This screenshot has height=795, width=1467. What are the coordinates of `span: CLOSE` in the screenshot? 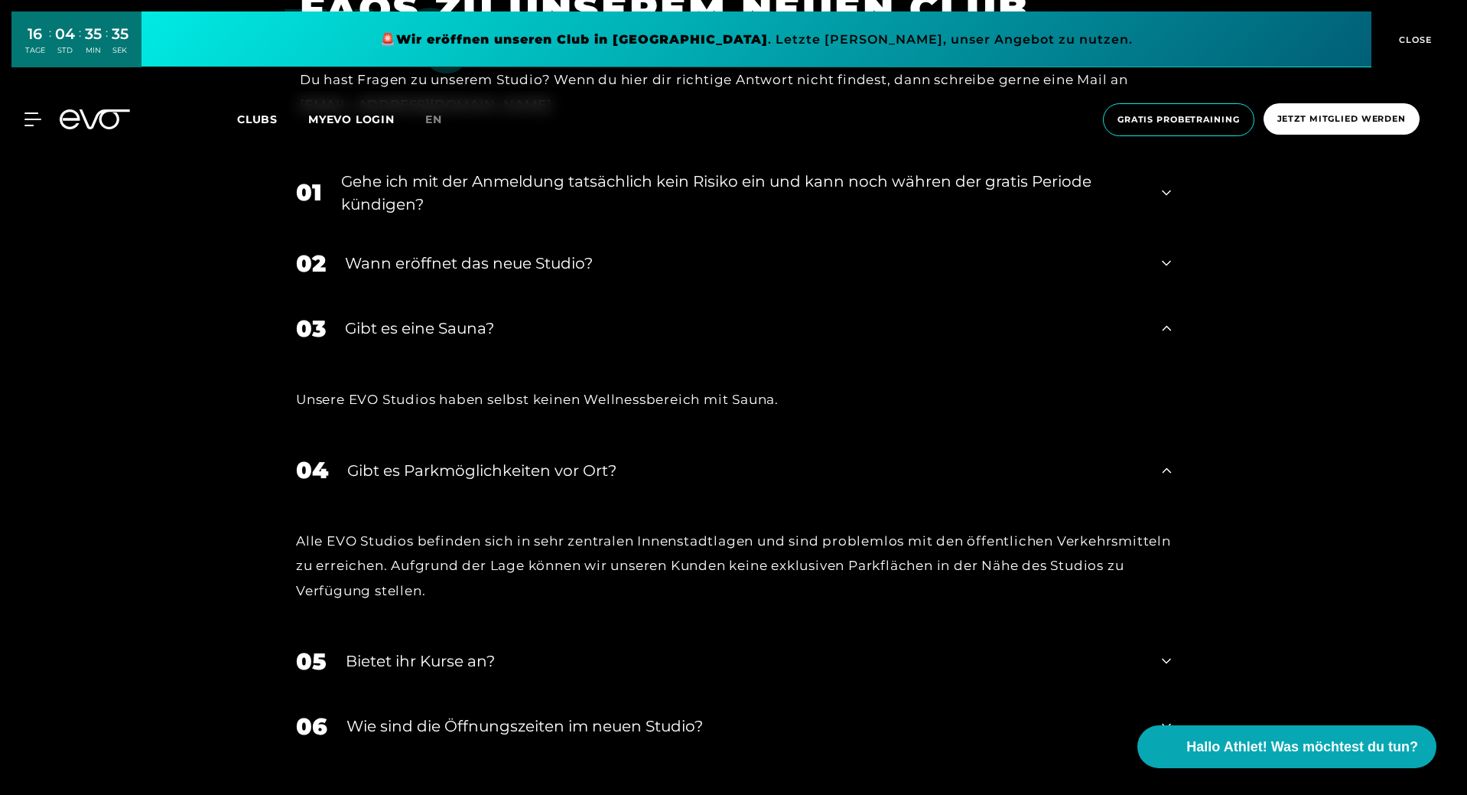 It's located at (1413, 40).